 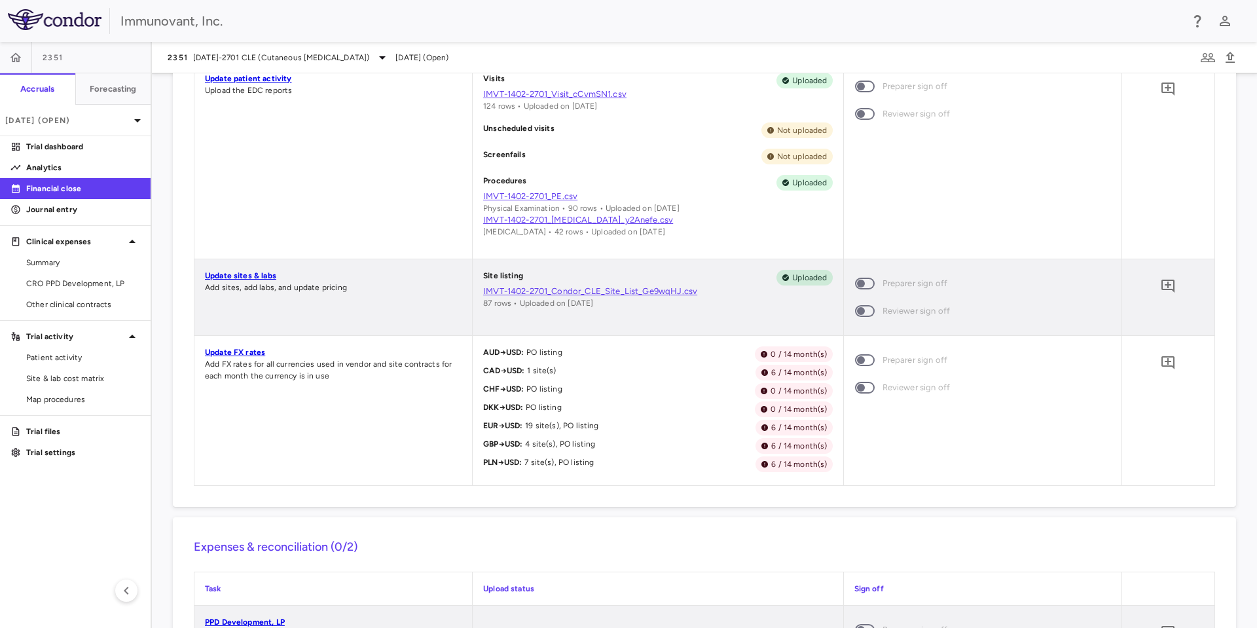 What do you see at coordinates (75, 242) in the screenshot?
I see `p: Clinical expenses` at bounding box center [75, 242].